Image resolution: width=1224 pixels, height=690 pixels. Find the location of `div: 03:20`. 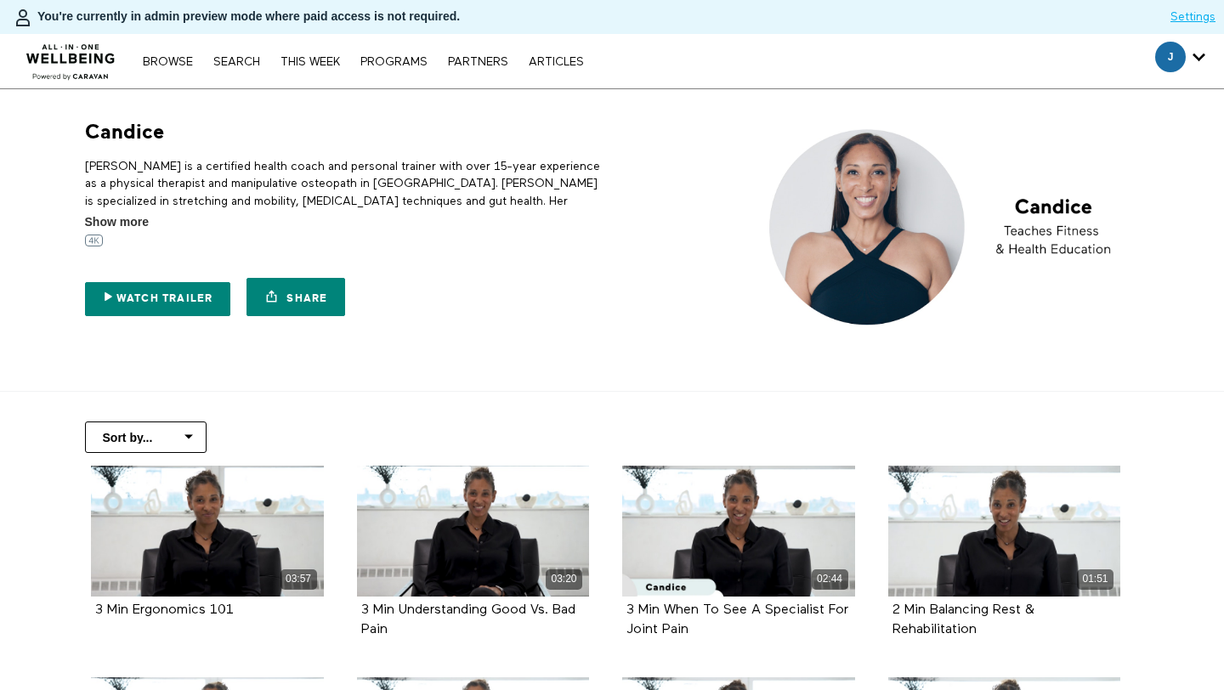

div: 03:20 is located at coordinates (564, 579).